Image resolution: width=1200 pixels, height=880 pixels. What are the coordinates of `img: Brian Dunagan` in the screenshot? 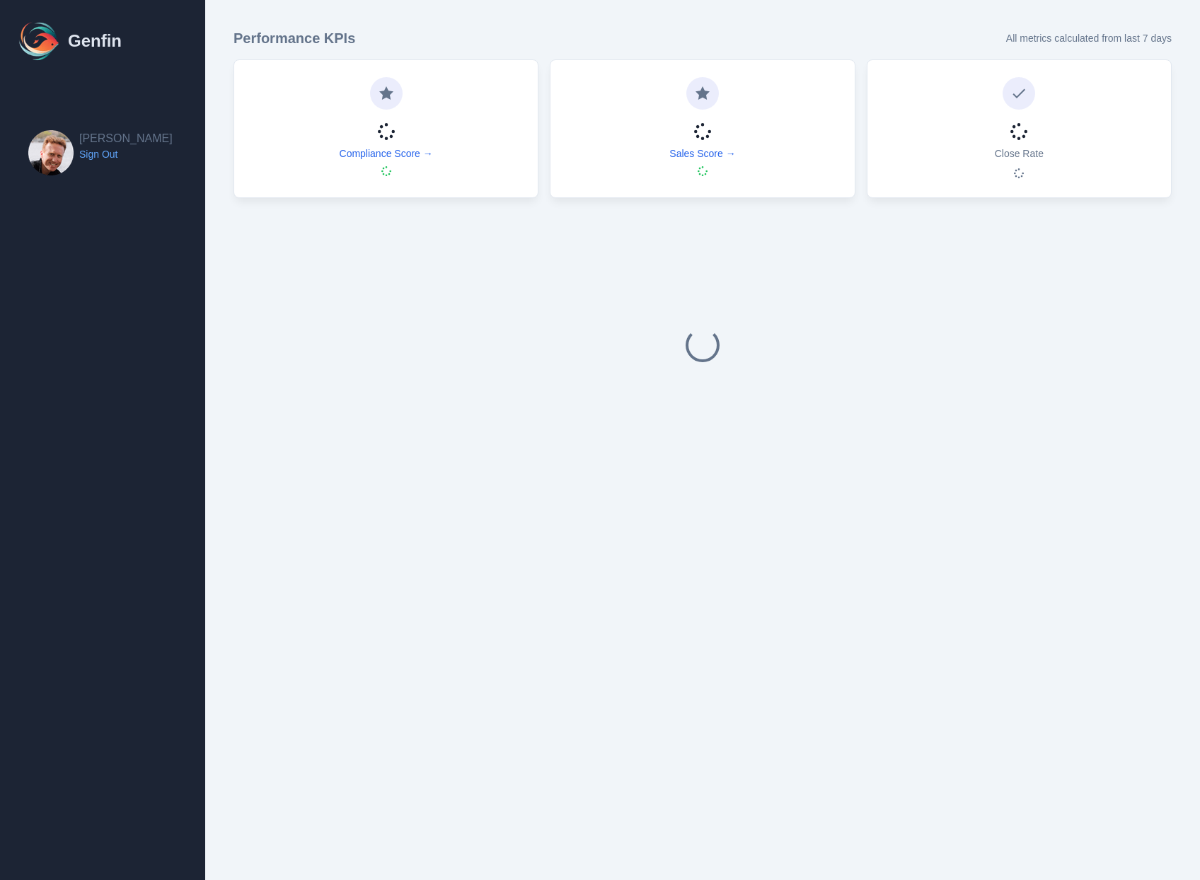 It's located at (51, 153).